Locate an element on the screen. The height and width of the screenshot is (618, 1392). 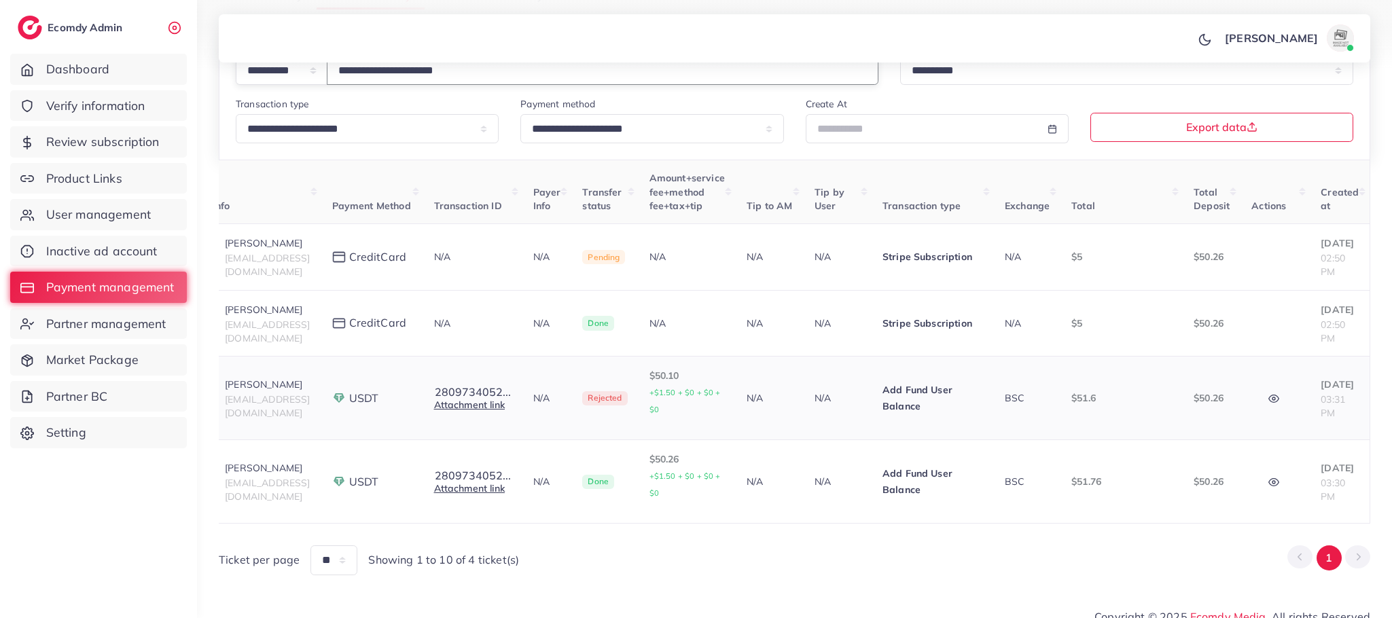
ul: Pagination is located at coordinates (1329, 558).